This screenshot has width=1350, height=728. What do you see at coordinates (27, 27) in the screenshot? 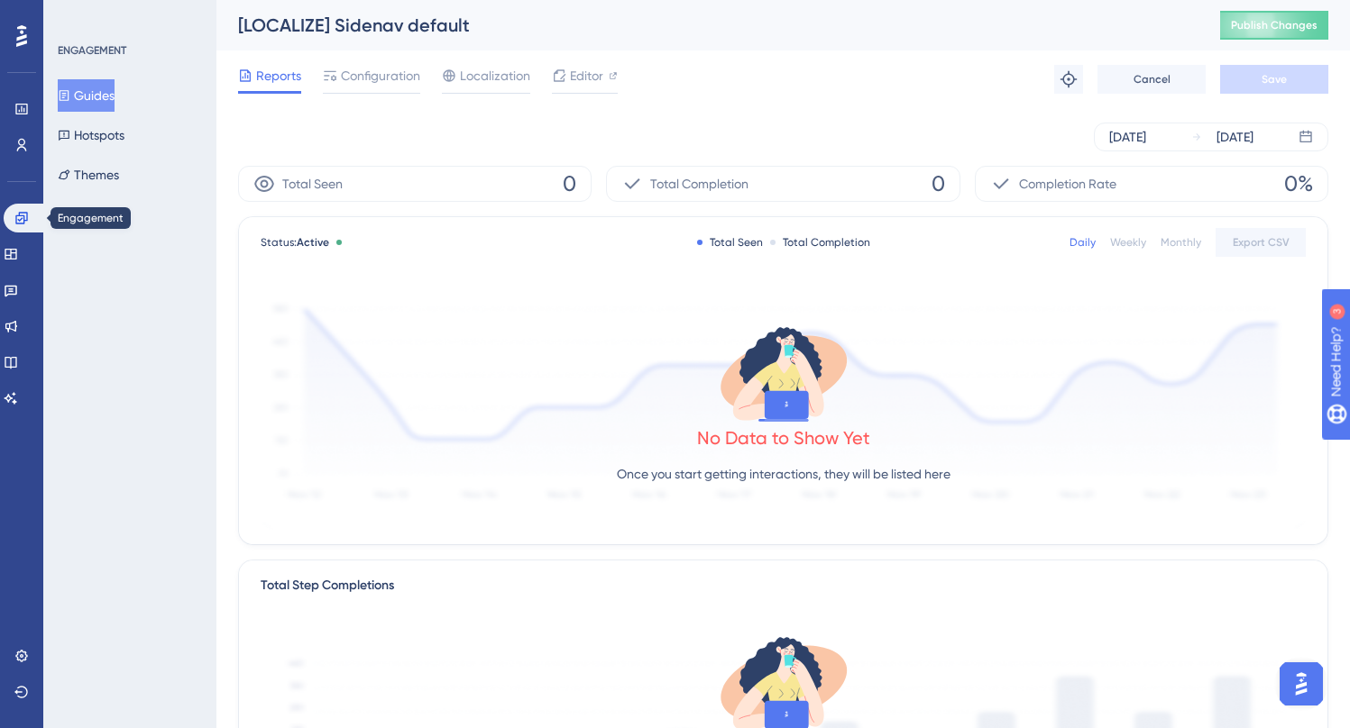
I see `button: Open AI Assistant Launcher` at bounding box center [27, 27].